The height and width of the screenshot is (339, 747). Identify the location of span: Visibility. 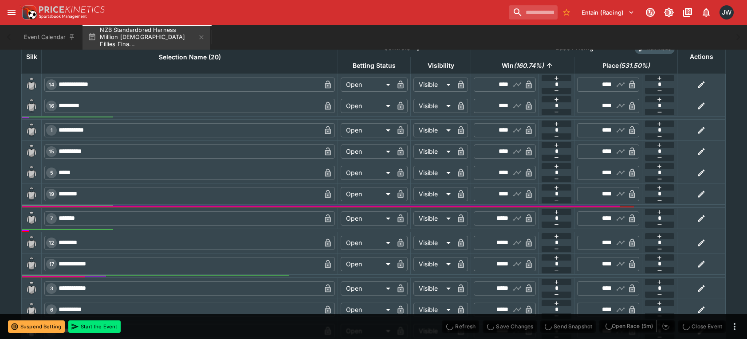
(441, 66).